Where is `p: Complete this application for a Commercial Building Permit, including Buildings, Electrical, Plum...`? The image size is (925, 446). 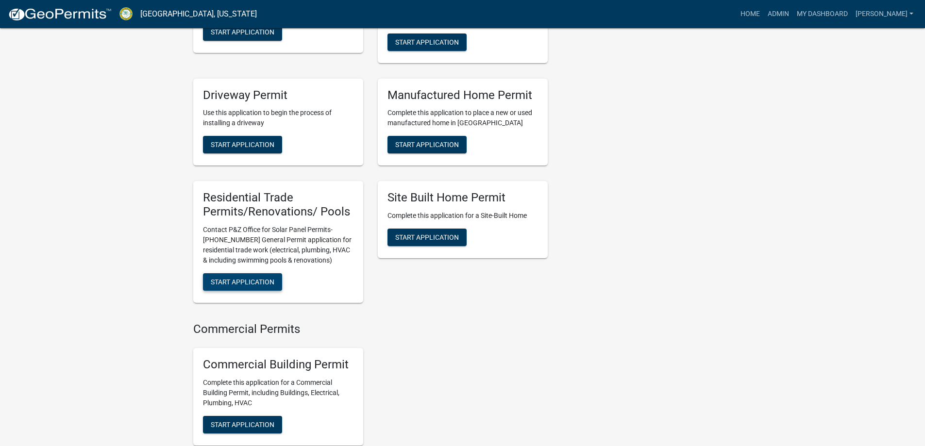
p: Complete this application for a Commercial Building Permit, including Buildings, Electrical, Plum... is located at coordinates (278, 393).